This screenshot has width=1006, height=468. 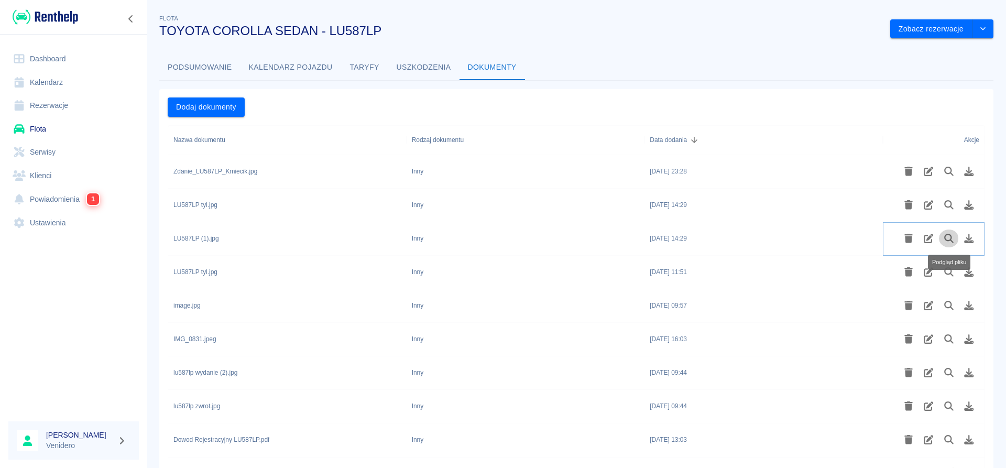 What do you see at coordinates (93, 199) in the screenshot?
I see `span: 1` at bounding box center [93, 199].